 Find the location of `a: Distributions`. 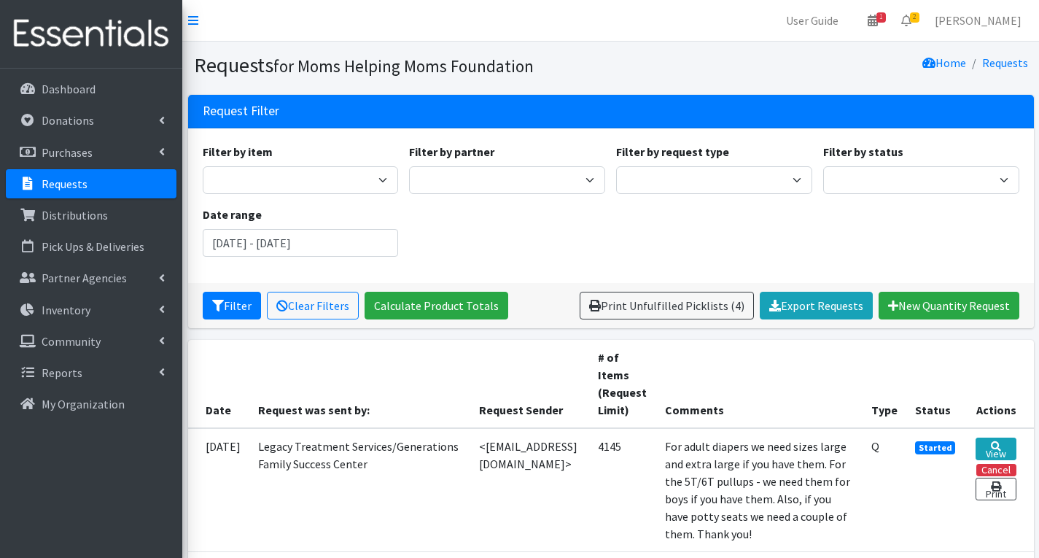

a: Distributions is located at coordinates (91, 215).